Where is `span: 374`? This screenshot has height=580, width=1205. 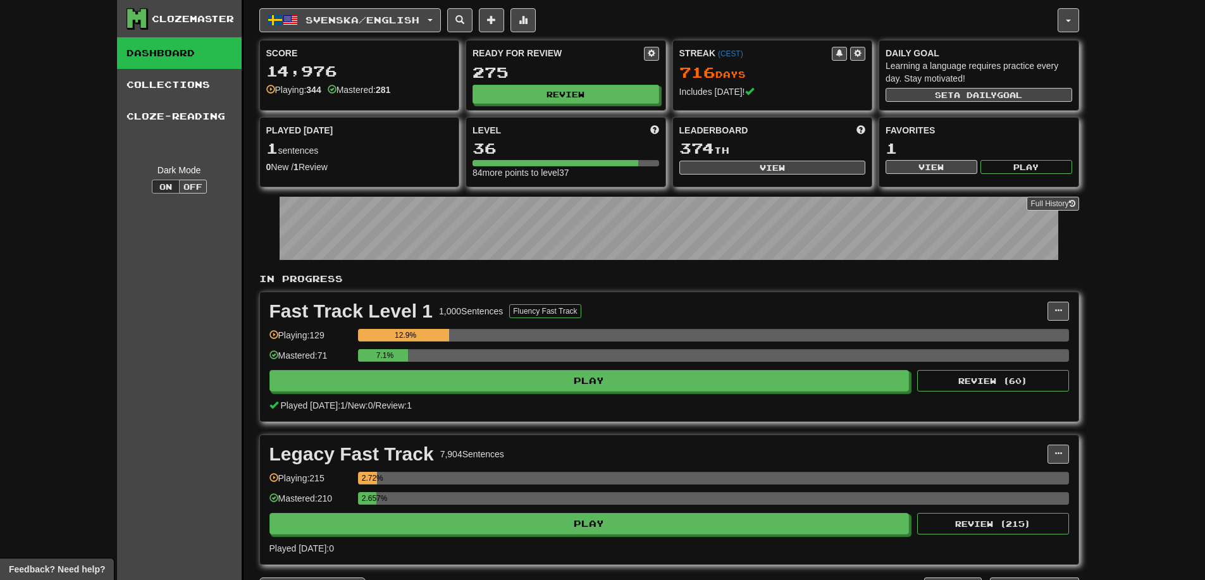 span: 374 is located at coordinates (696, 148).